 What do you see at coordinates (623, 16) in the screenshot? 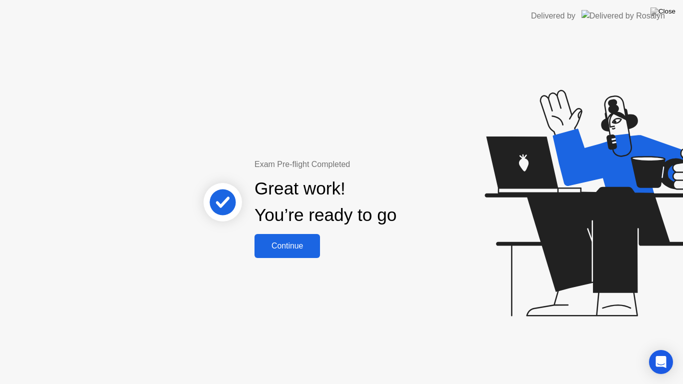
I see `img: Delivered by Rosalyn` at bounding box center [623, 16].